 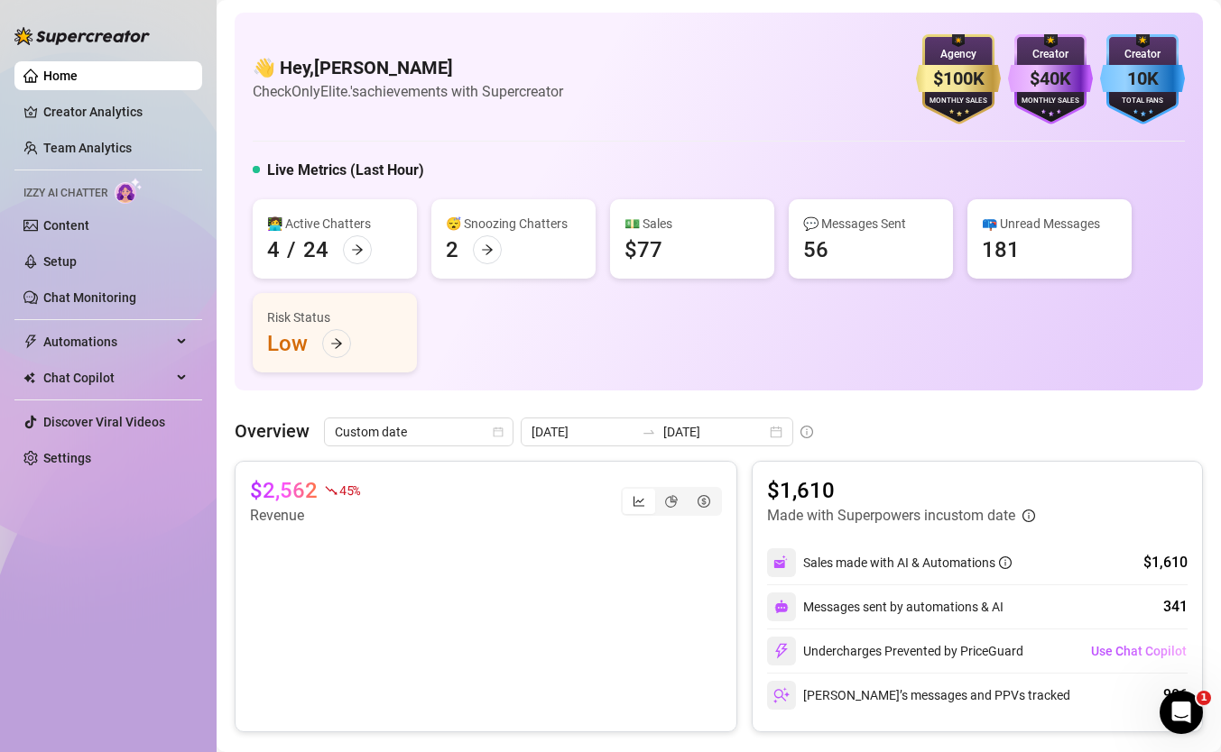 What do you see at coordinates (583, 432) in the screenshot?
I see `input: Start date` at bounding box center [583, 432].